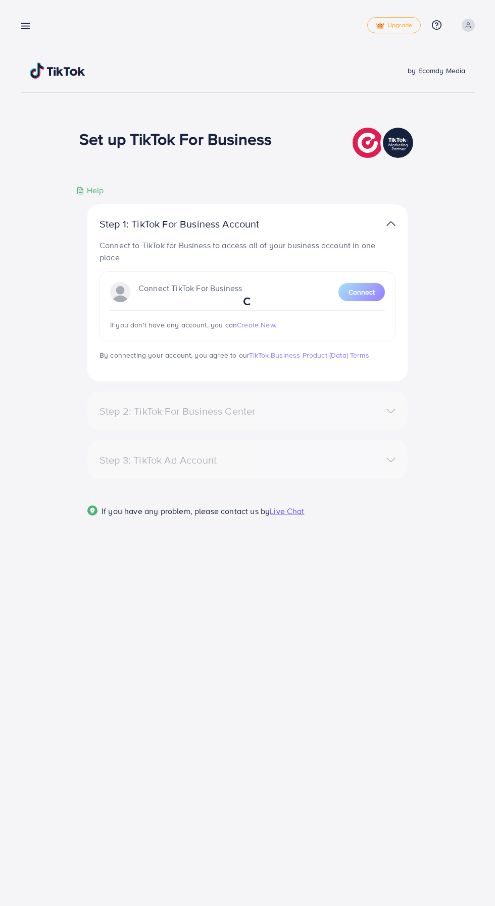 The image size is (495, 906). I want to click on span: If you have any problem, please contact us by, so click(185, 511).